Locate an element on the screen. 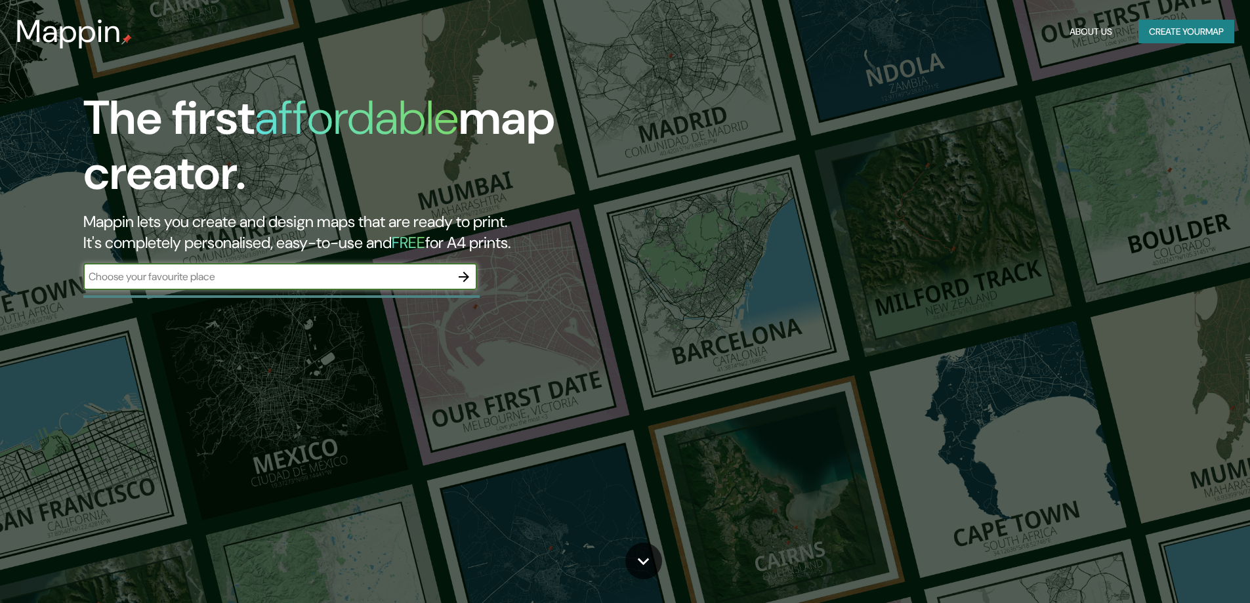  h1: The first map creator. is located at coordinates (396, 151).